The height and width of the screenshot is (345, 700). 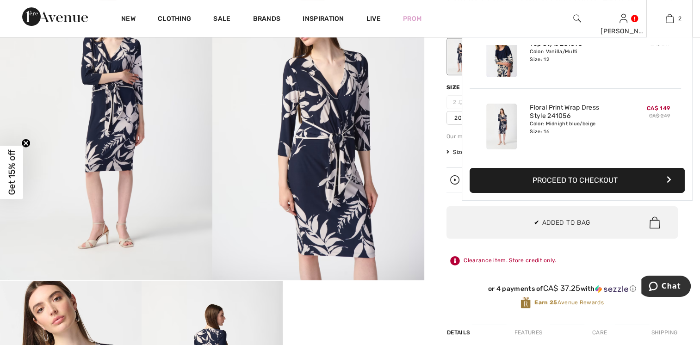 What do you see at coordinates (526, 303) in the screenshot?
I see `img: Avenue Rewards` at bounding box center [526, 303].